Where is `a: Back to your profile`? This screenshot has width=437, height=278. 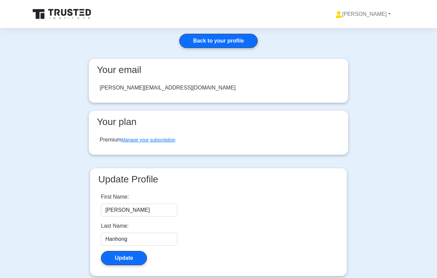 a: Back to your profile is located at coordinates (219, 41).